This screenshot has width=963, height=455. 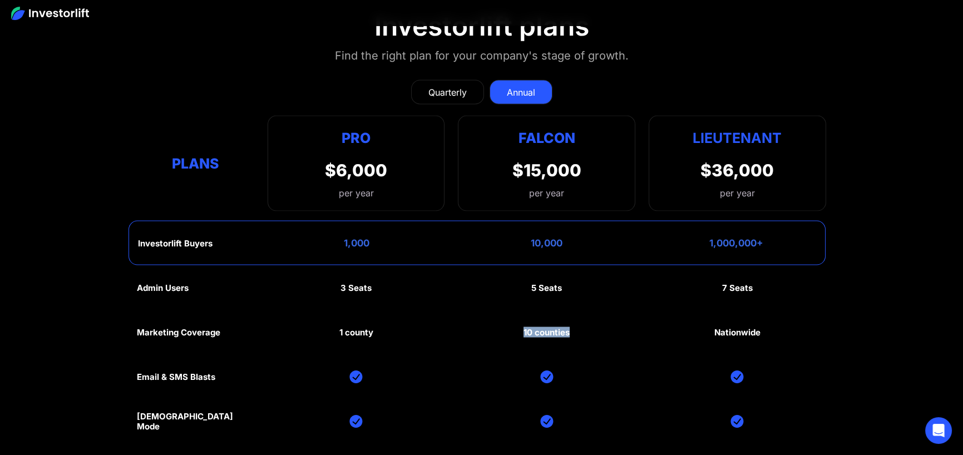 What do you see at coordinates (176, 377) in the screenshot?
I see `div: Email & SMS Blasts` at bounding box center [176, 377].